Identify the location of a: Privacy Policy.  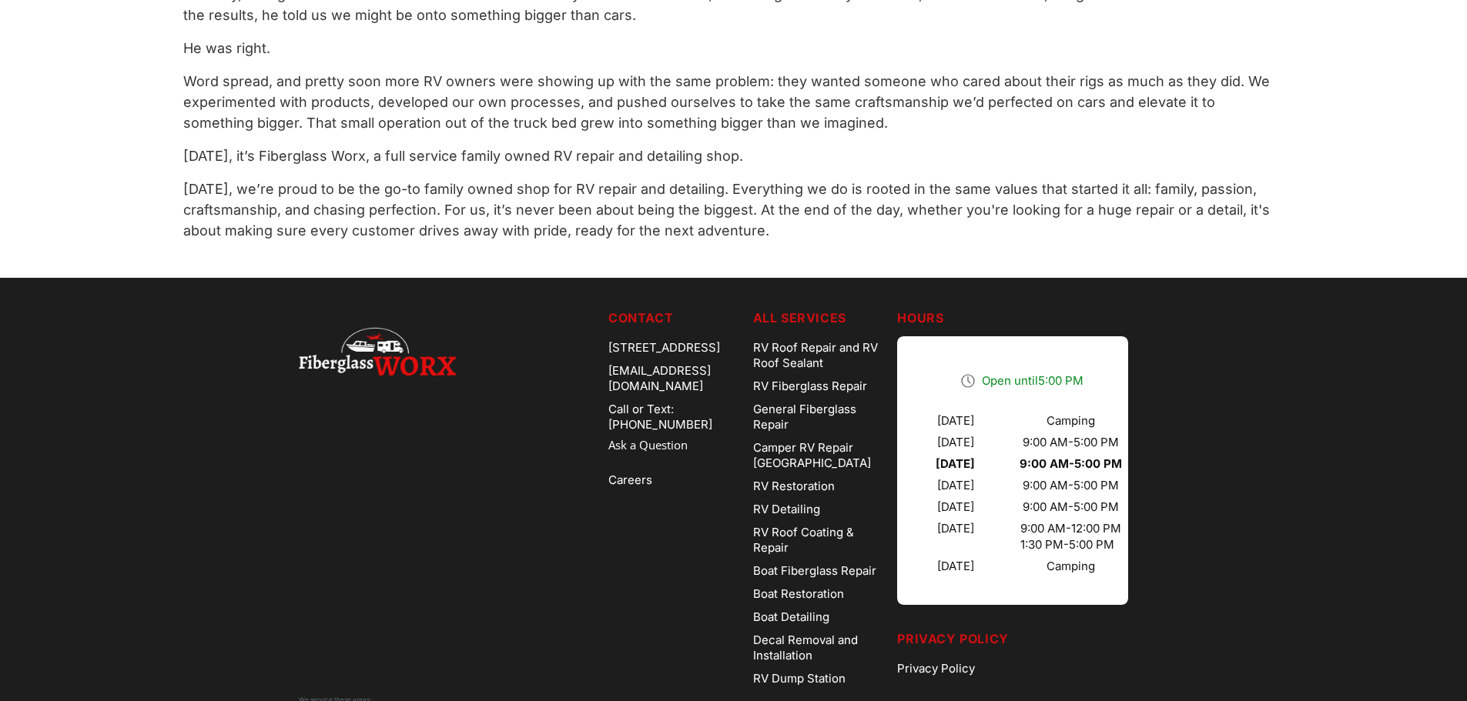
(1032, 669).